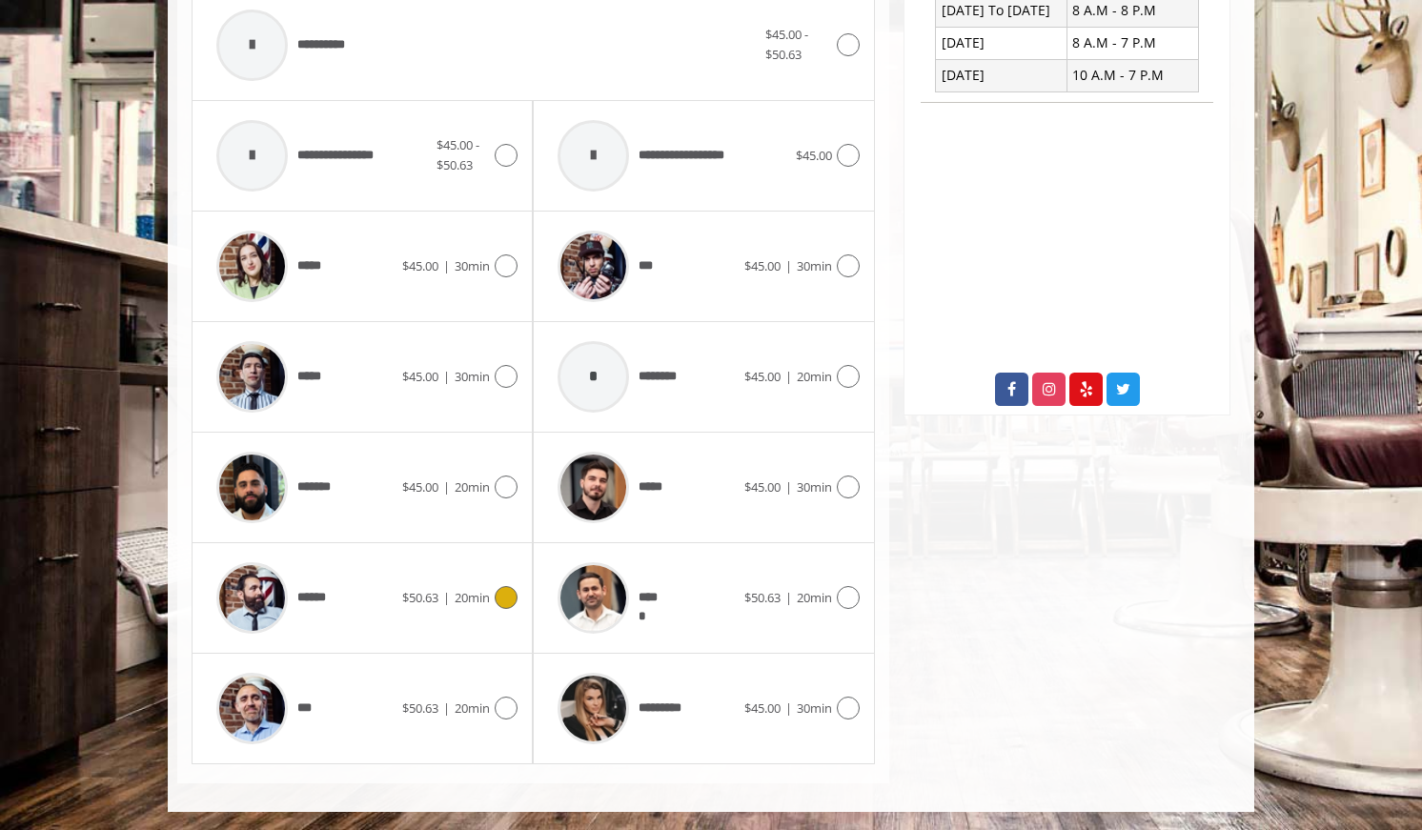  I want to click on td: 10 A.M - 7 P.M, so click(1132, 75).